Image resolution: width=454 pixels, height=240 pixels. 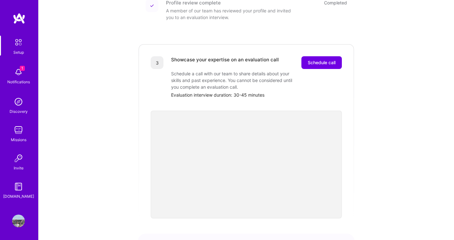 What do you see at coordinates (152, 6) in the screenshot?
I see `img: Completed` at bounding box center [152, 6].